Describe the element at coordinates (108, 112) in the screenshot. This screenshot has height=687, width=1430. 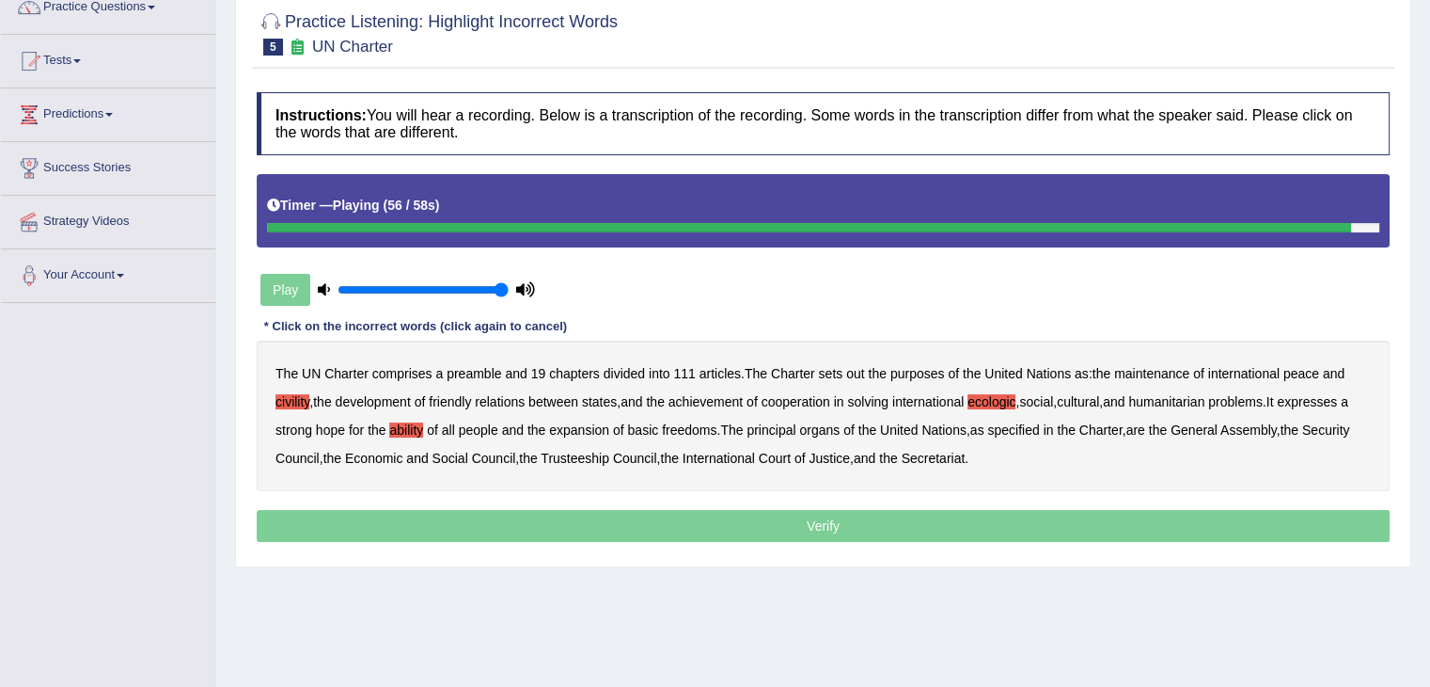
I see `a: Predictions` at that location.